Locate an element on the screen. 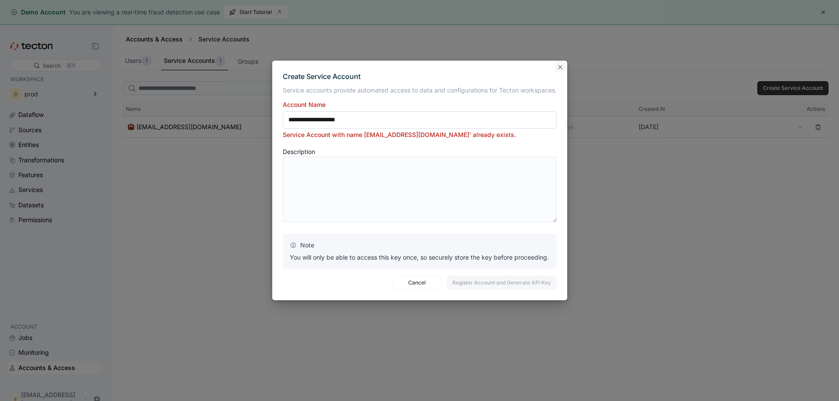 The image size is (839, 401). div: Create Service Account is located at coordinates (419, 77).